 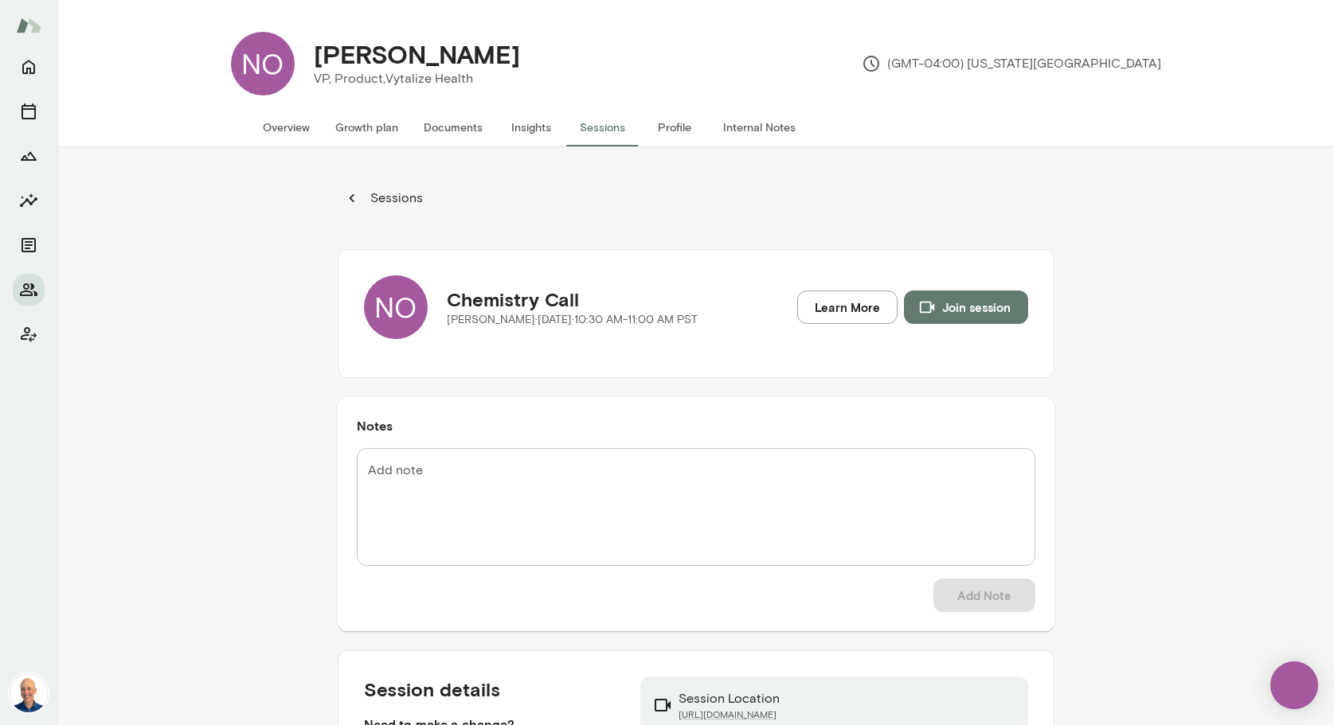 I want to click on button: Client app, so click(x=29, y=334).